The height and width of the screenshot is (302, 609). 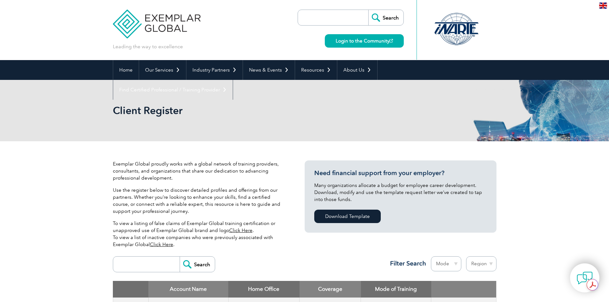 What do you see at coordinates (199, 171) in the screenshot?
I see `p: Exemplar Global proudly works with a global network of training providers, consultants, and organ...` at bounding box center [199, 171].